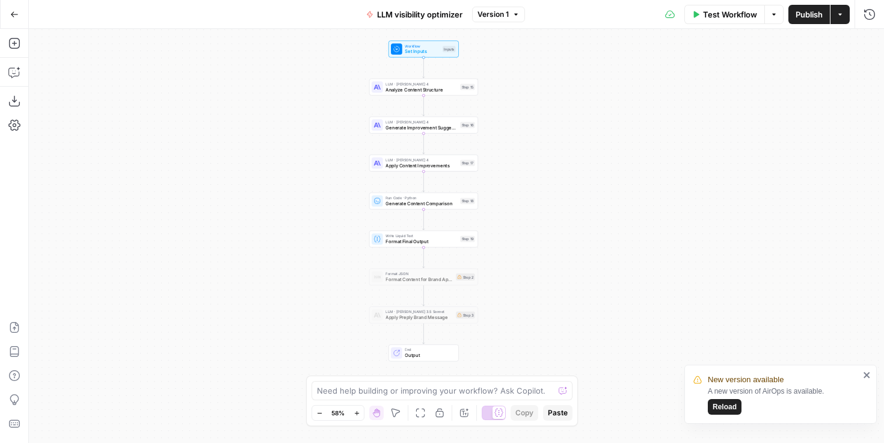  What do you see at coordinates (467, 124) in the screenshot?
I see `div: Step 16` at bounding box center [467, 124].